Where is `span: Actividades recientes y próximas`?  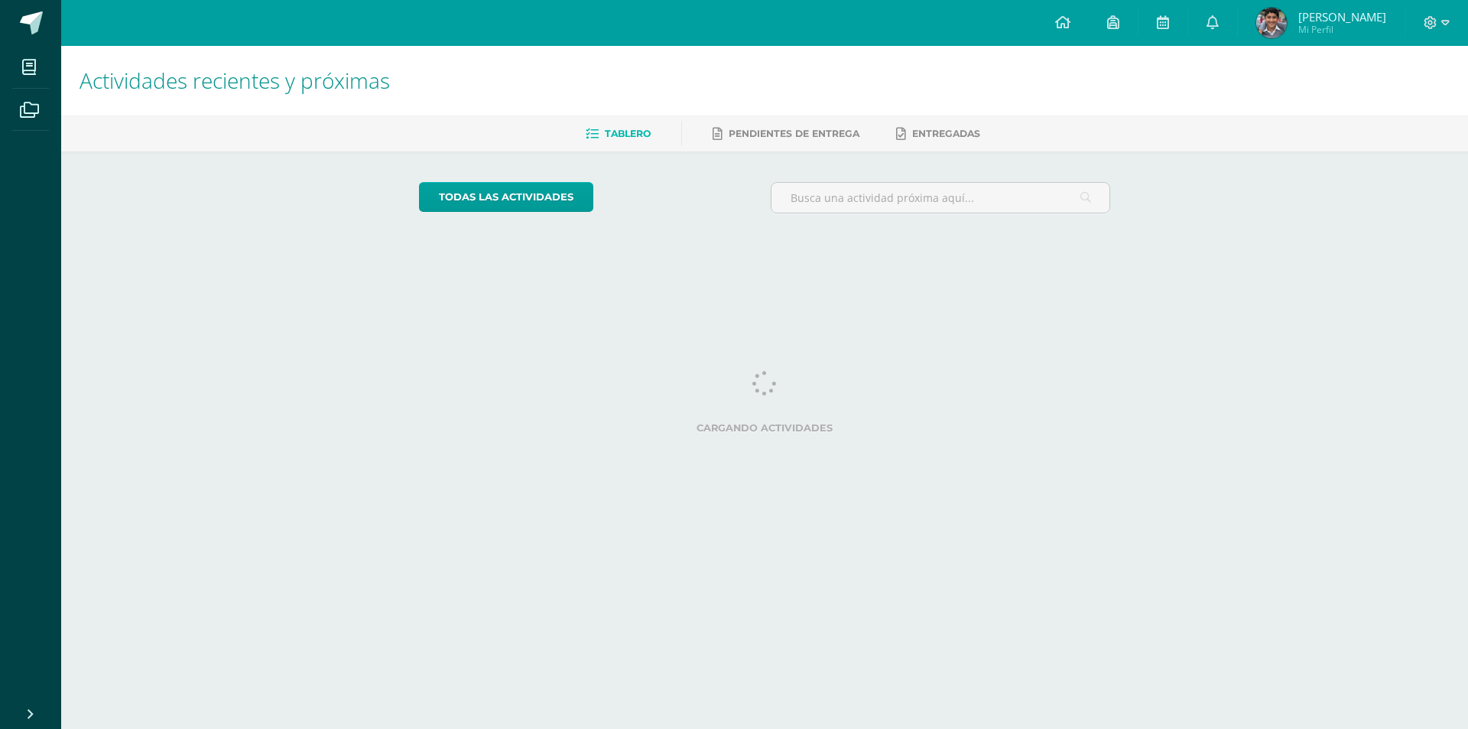
span: Actividades recientes y próximas is located at coordinates (235, 80).